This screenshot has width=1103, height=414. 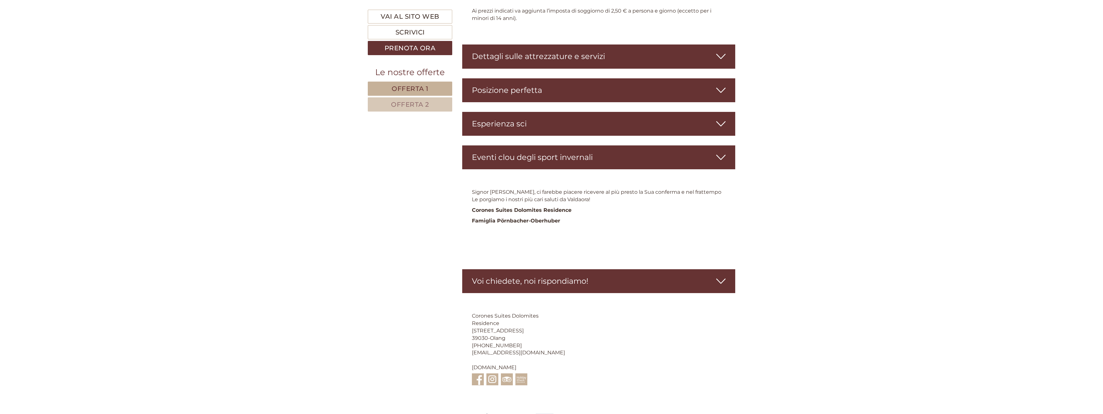 What do you see at coordinates (521, 210) in the screenshot?
I see `strong: Corones Suites Dolomites Residence` at bounding box center [521, 210].